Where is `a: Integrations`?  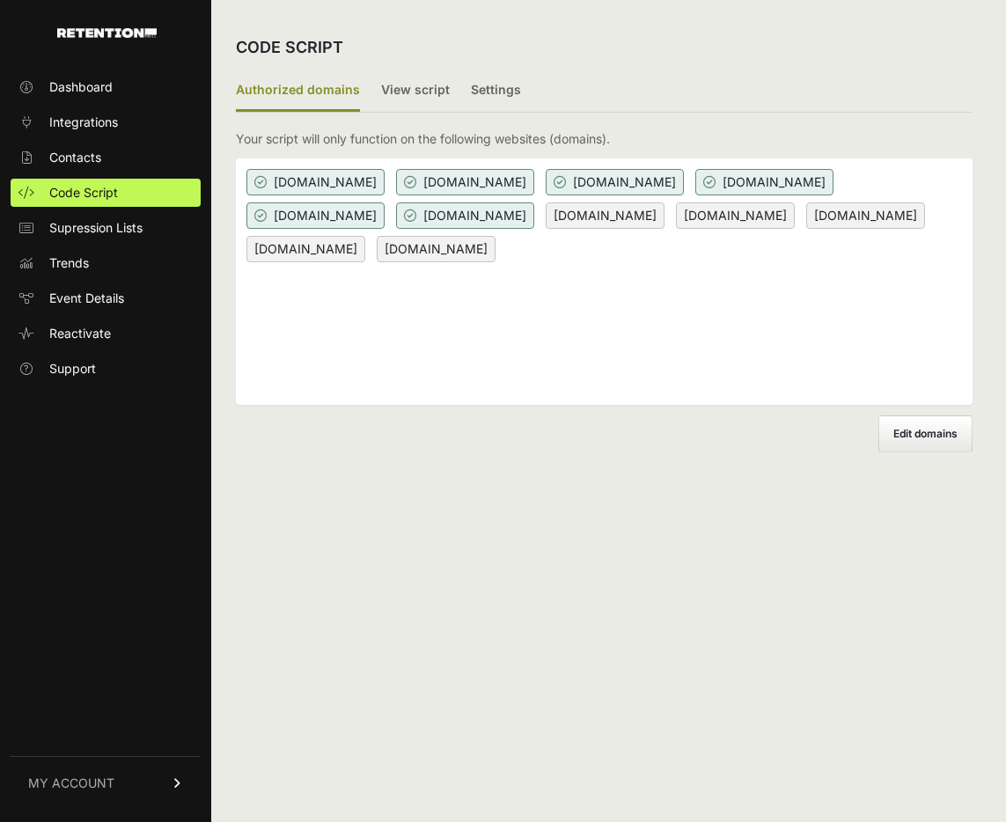
a: Integrations is located at coordinates (106, 122).